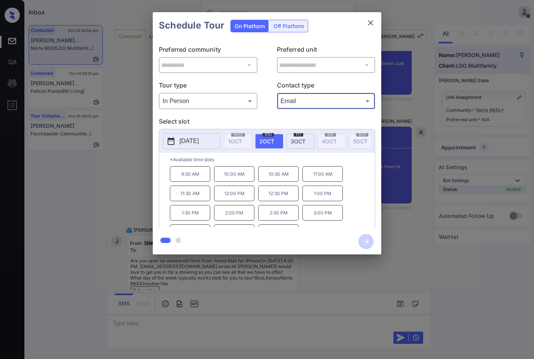 Image resolution: width=534 pixels, height=359 pixels. Describe the element at coordinates (298, 134) in the screenshot. I see `span: fri` at that location.